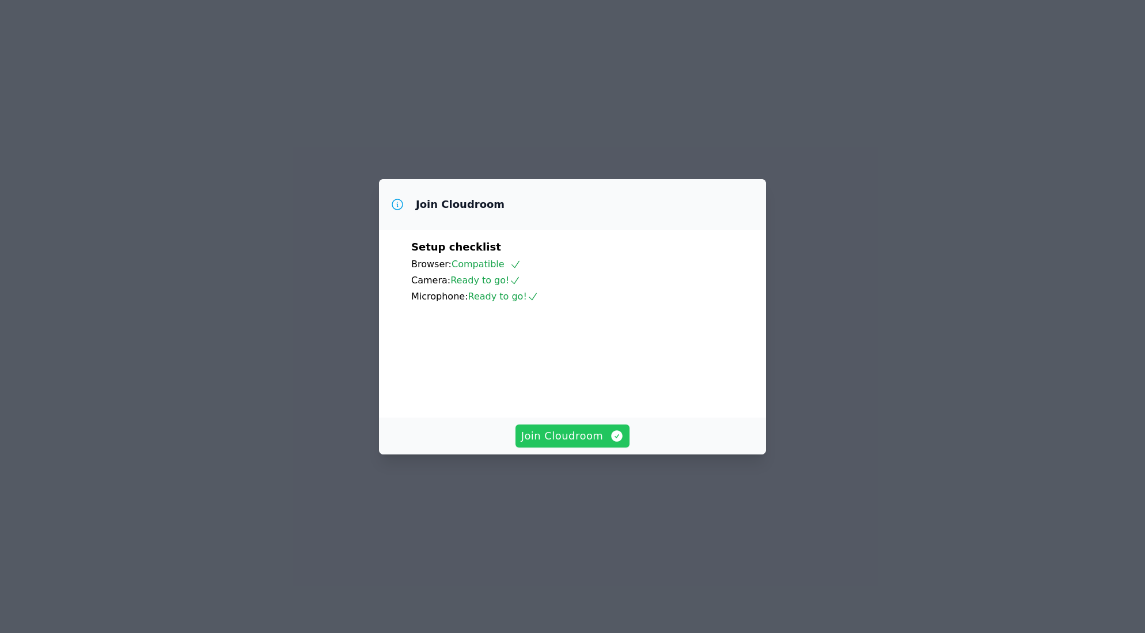 Image resolution: width=1145 pixels, height=633 pixels. Describe the element at coordinates (573, 436) in the screenshot. I see `span: Join Cloudroom` at that location.